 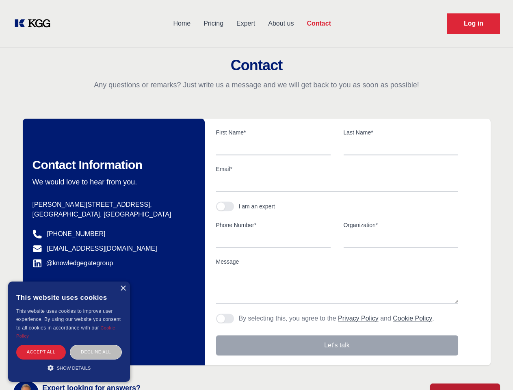 I want to click on button: Let's talk, so click(x=337, y=346).